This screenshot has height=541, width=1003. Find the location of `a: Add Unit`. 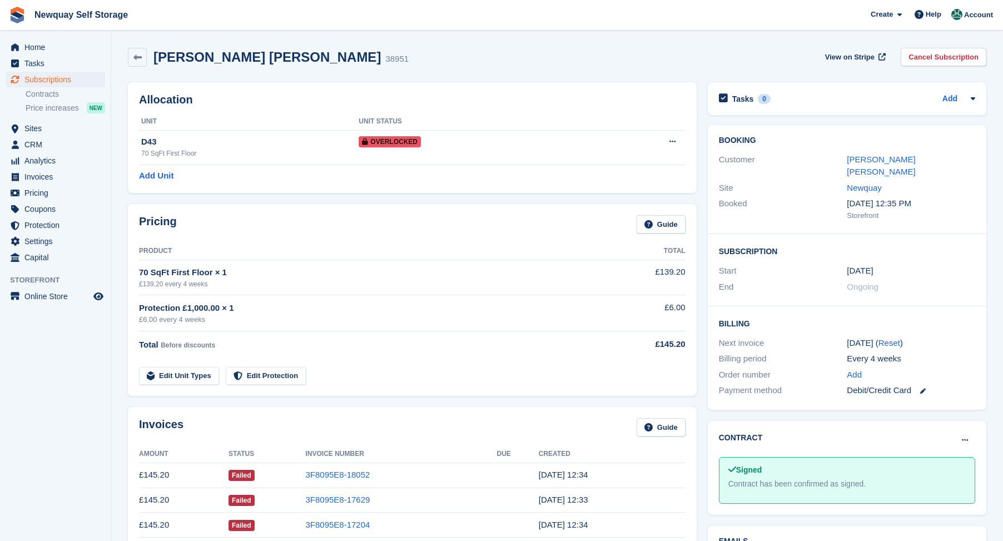

a: Add Unit is located at coordinates (156, 176).